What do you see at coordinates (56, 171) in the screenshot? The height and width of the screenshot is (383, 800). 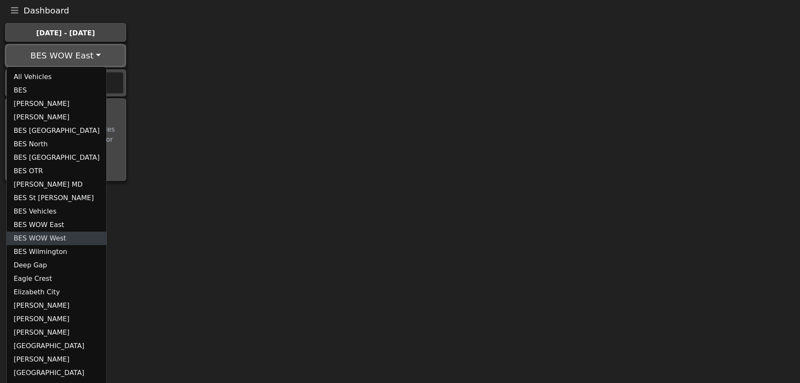 I see `a: BES OTR` at bounding box center [56, 171].